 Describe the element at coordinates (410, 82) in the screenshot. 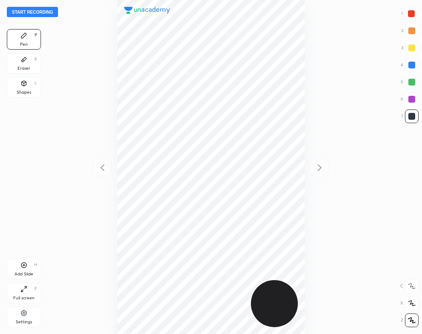

I see `div: 5` at that location.